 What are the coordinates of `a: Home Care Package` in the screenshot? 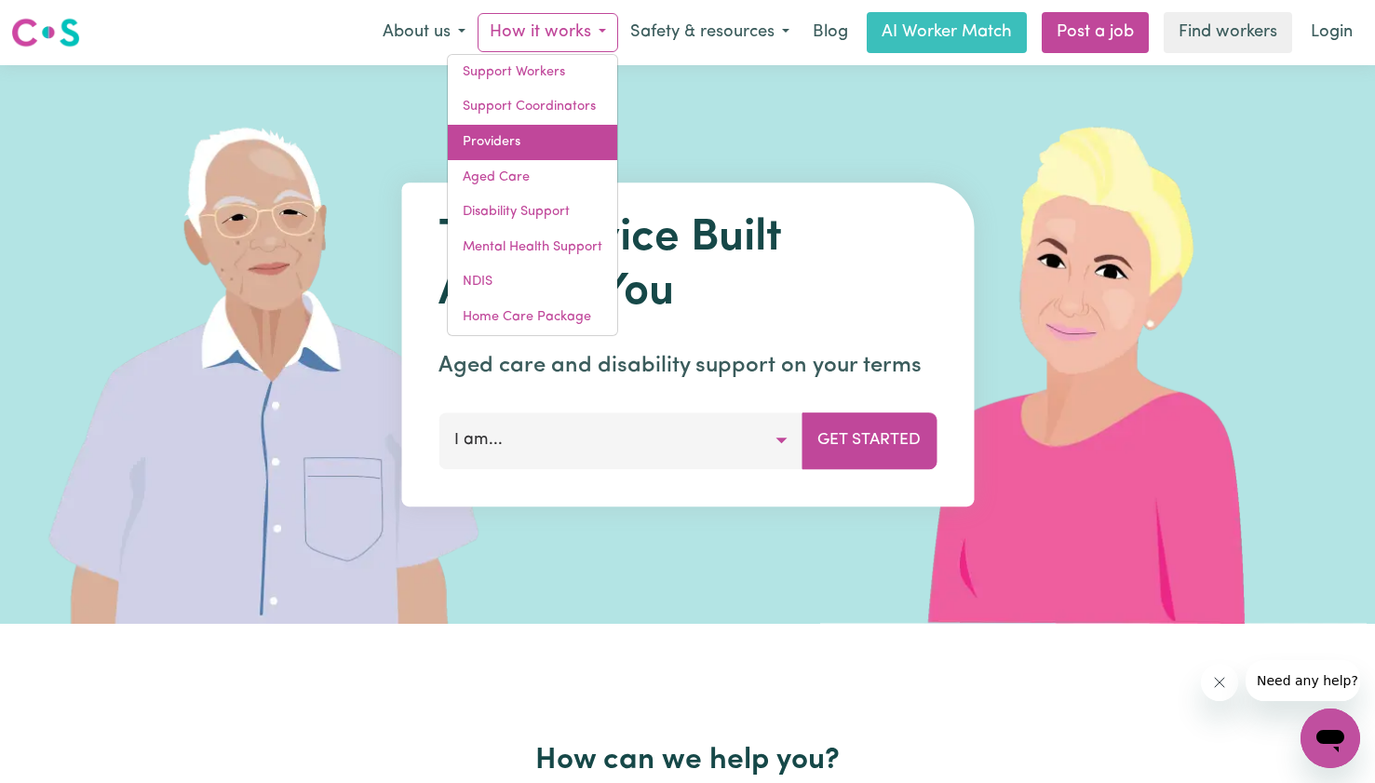 It's located at (533, 317).